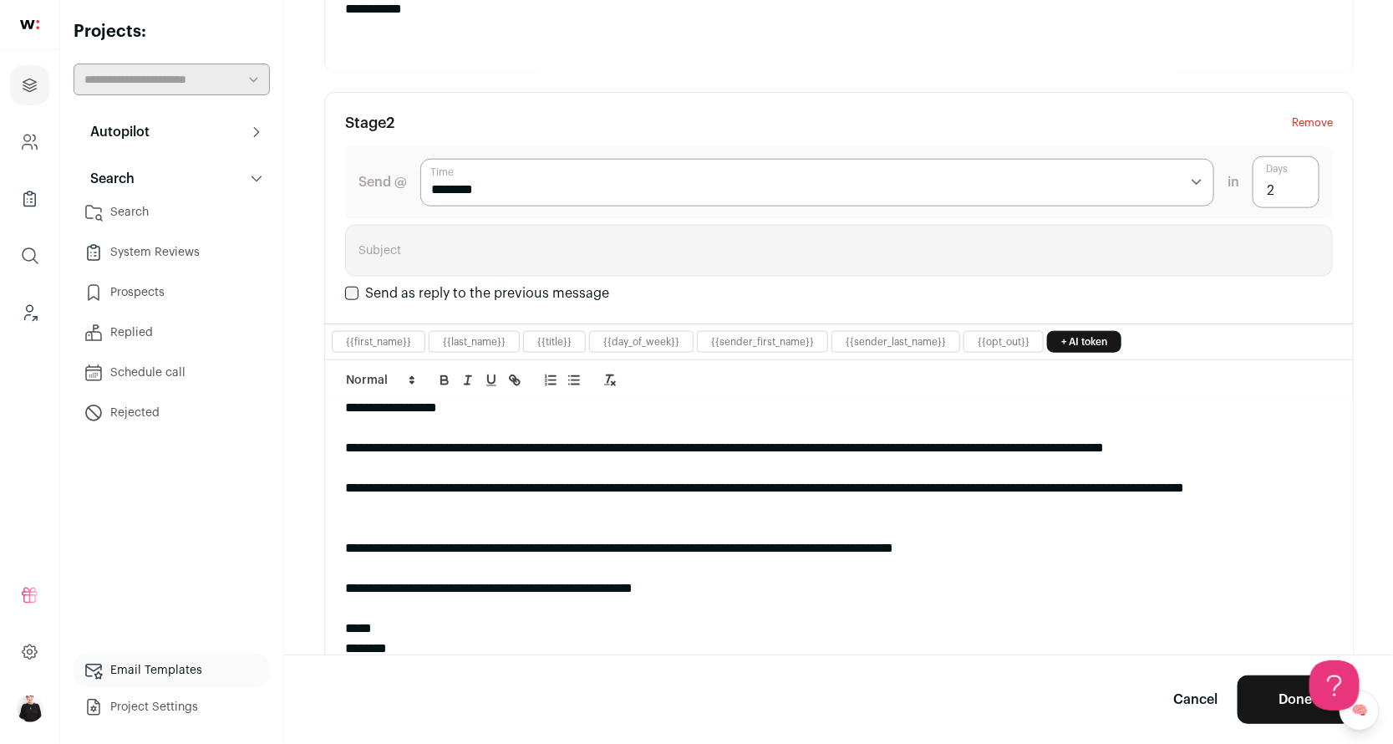  What do you see at coordinates (762, 342) in the screenshot?
I see `button: {{sender_first_name}}` at bounding box center [762, 342].